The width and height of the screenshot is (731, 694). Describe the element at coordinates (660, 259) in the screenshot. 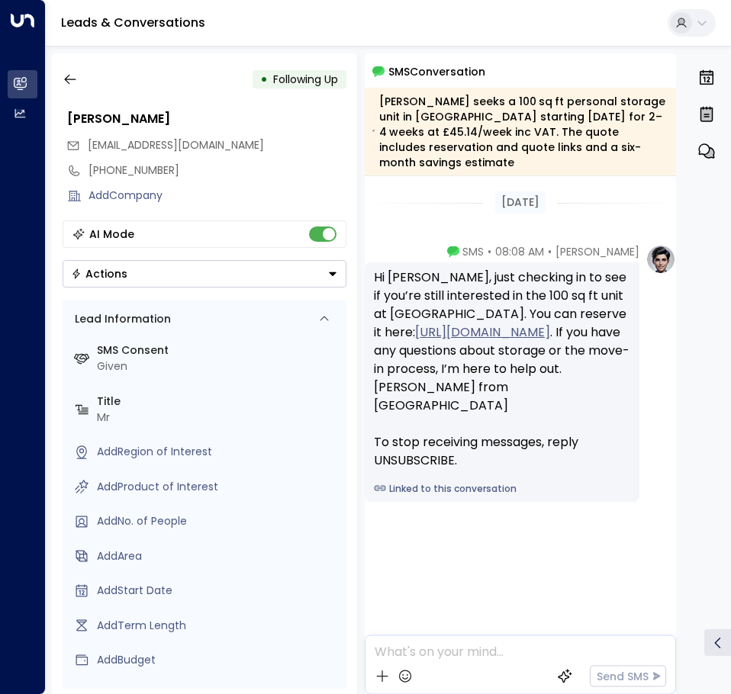

I see `img: profile-logo.png` at that location.